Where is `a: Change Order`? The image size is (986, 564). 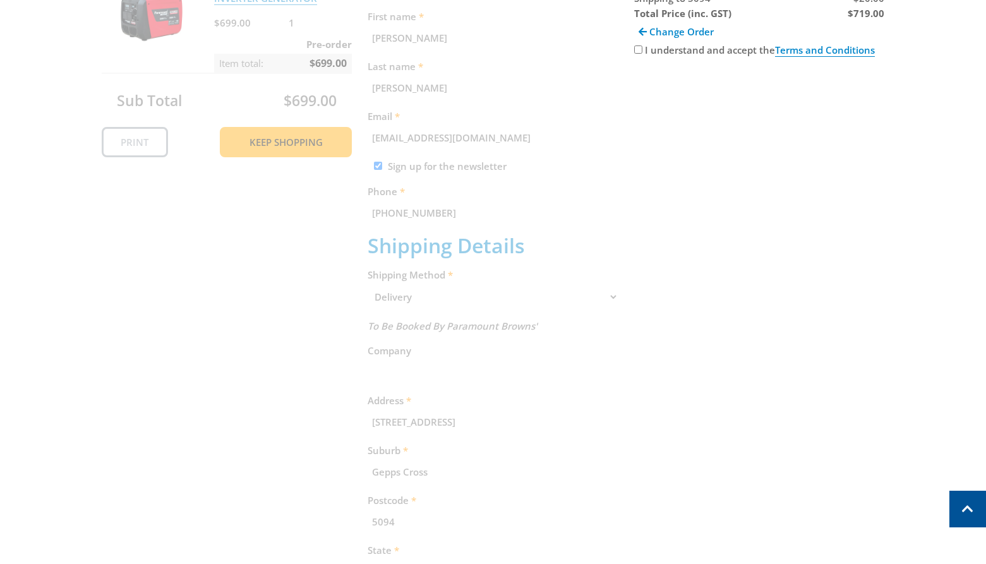 a: Change Order is located at coordinates (676, 32).